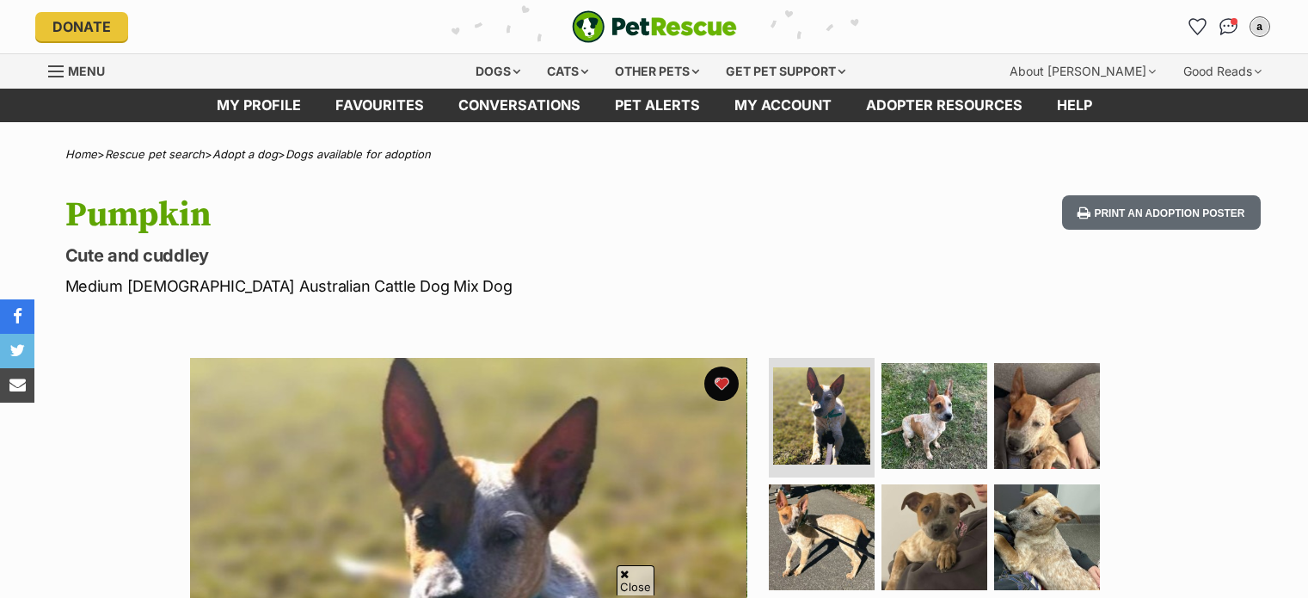 The image size is (1308, 598). What do you see at coordinates (1074, 105) in the screenshot?
I see `a: Help` at bounding box center [1074, 105].